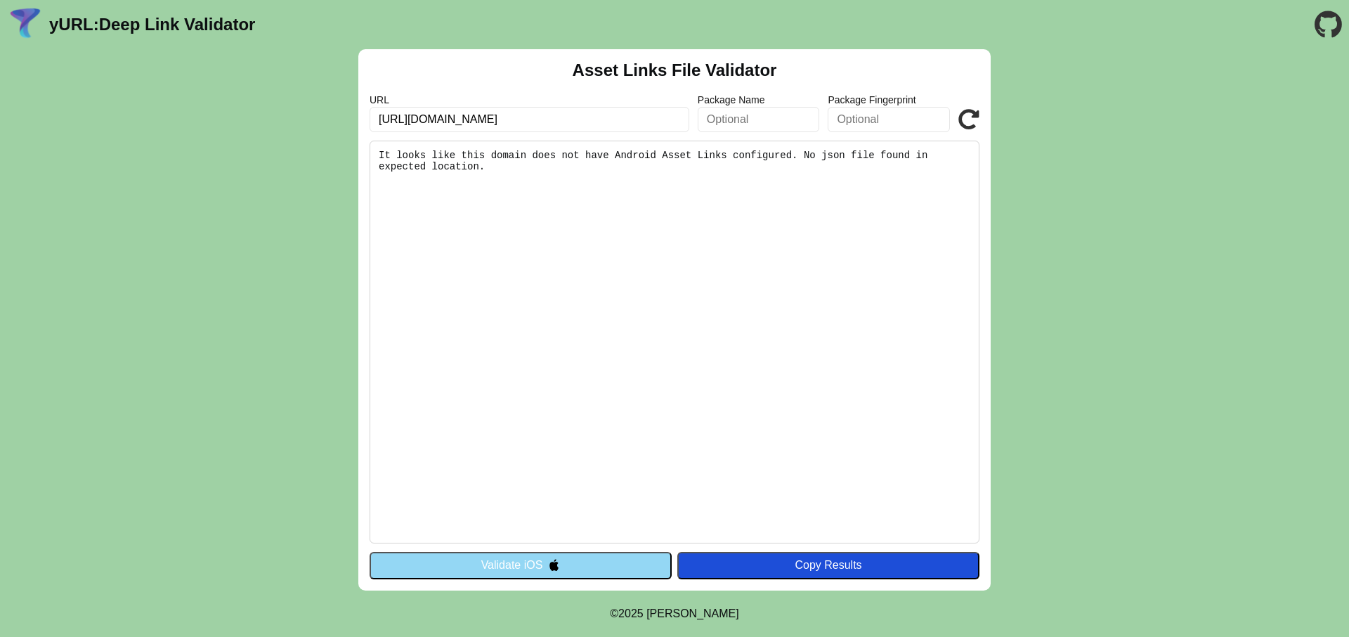 The width and height of the screenshot is (1349, 637). Describe the element at coordinates (675, 341) in the screenshot. I see `pre: It looks like this domain does not have Android Asset Links configured. No json file found in exp...` at that location.